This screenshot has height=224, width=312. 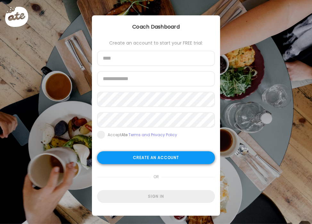 I want to click on div: Sign in, so click(x=156, y=196).